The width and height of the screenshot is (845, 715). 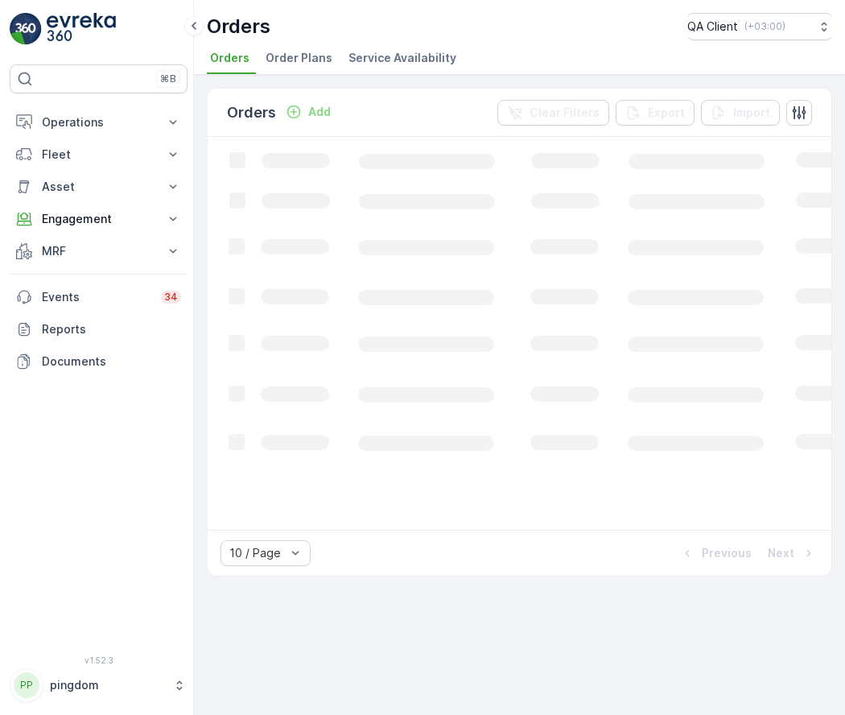 What do you see at coordinates (308, 112) in the screenshot?
I see `button: Add` at bounding box center [308, 112].